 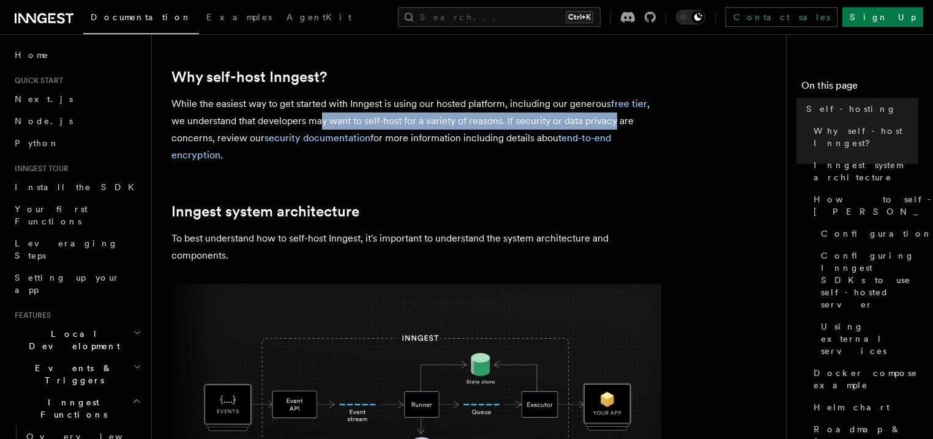 What do you see at coordinates (43, 99) in the screenshot?
I see `span: Next.js` at bounding box center [43, 99].